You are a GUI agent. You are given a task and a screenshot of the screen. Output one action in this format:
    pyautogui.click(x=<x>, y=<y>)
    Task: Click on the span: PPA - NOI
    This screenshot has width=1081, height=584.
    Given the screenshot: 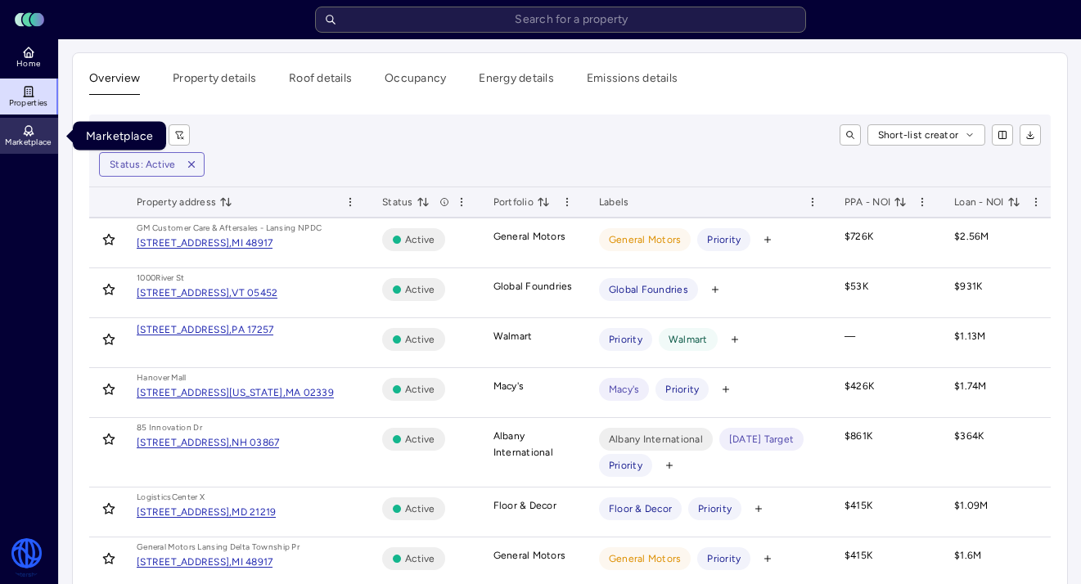 What is the action you would take?
    pyautogui.click(x=875, y=202)
    